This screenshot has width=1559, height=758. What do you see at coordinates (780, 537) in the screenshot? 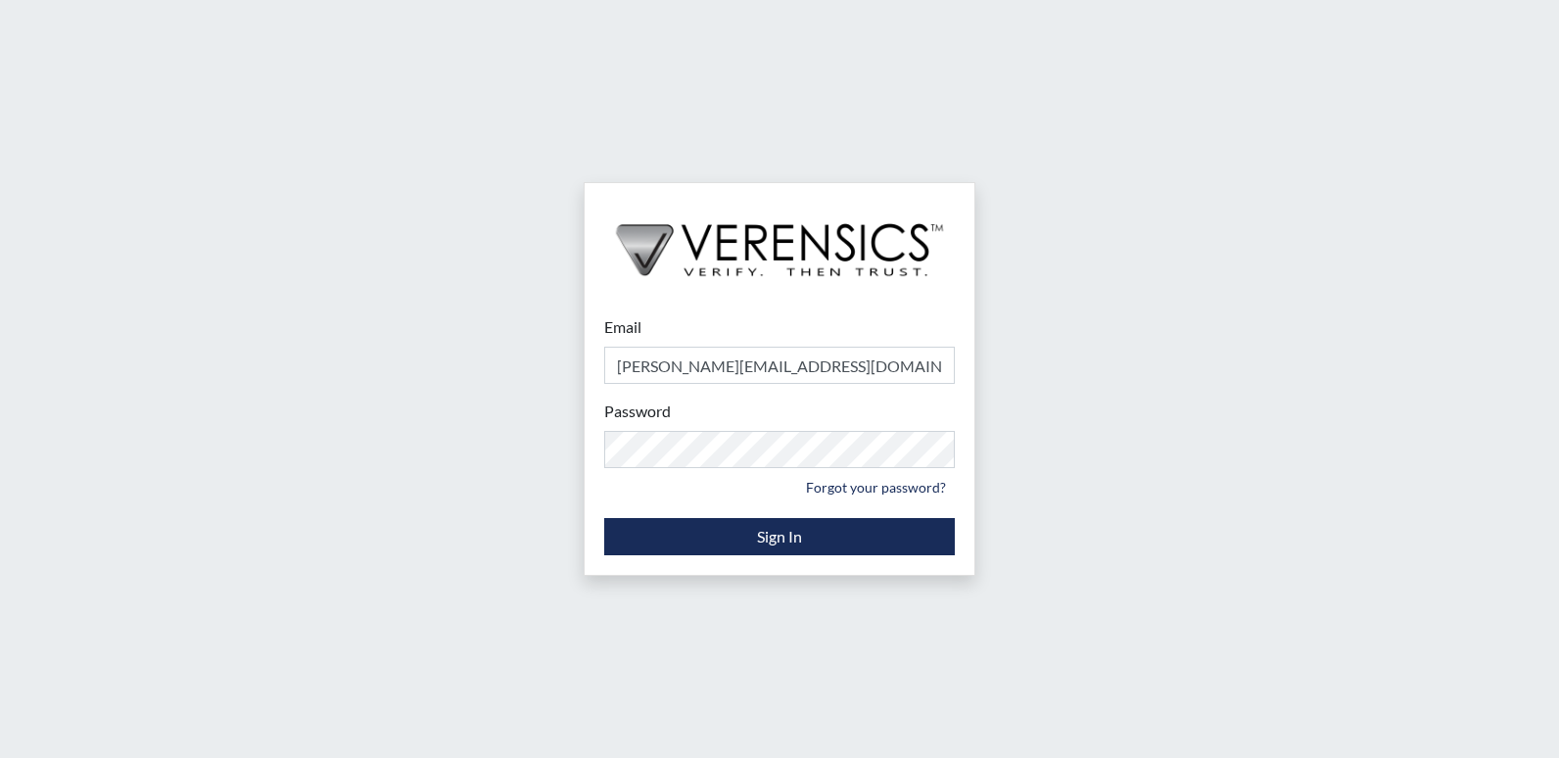
I see `button: Sign In` at bounding box center [780, 537].